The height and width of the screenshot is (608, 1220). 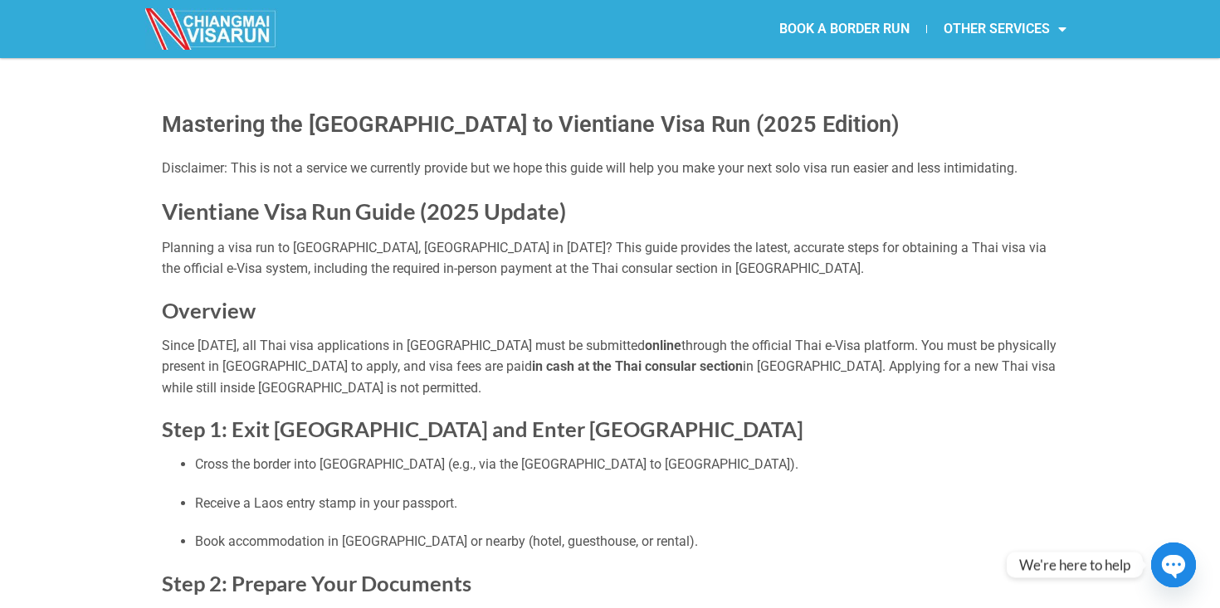 I want to click on a: BOOK A BORDER RUN, so click(x=844, y=29).